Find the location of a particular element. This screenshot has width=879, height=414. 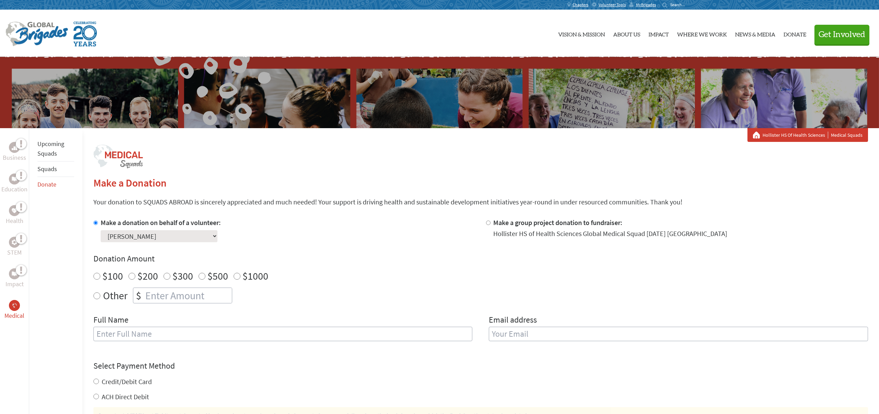

input: Enter Amount is located at coordinates (188, 295).